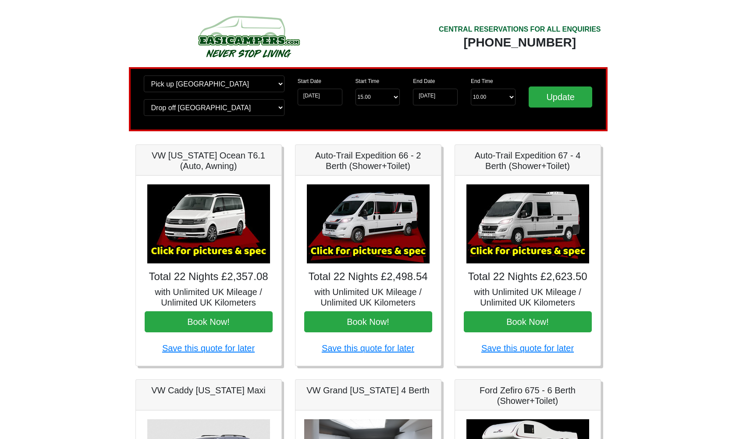 This screenshot has height=439, width=736. I want to click on img: Auto-Trail Expedition 66 - 2 Berth (Shower+Toilet), so click(368, 224).